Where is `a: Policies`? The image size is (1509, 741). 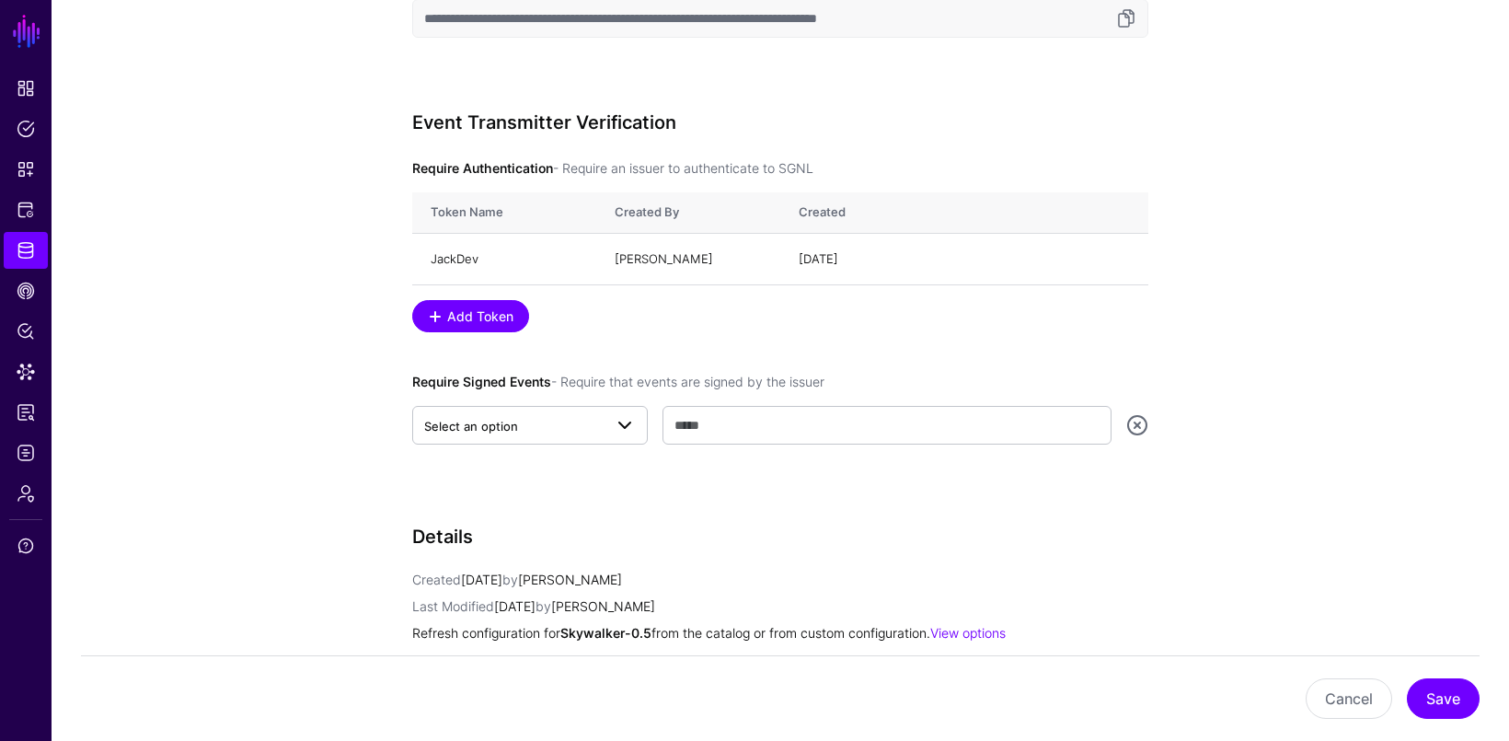 a: Policies is located at coordinates (26, 129).